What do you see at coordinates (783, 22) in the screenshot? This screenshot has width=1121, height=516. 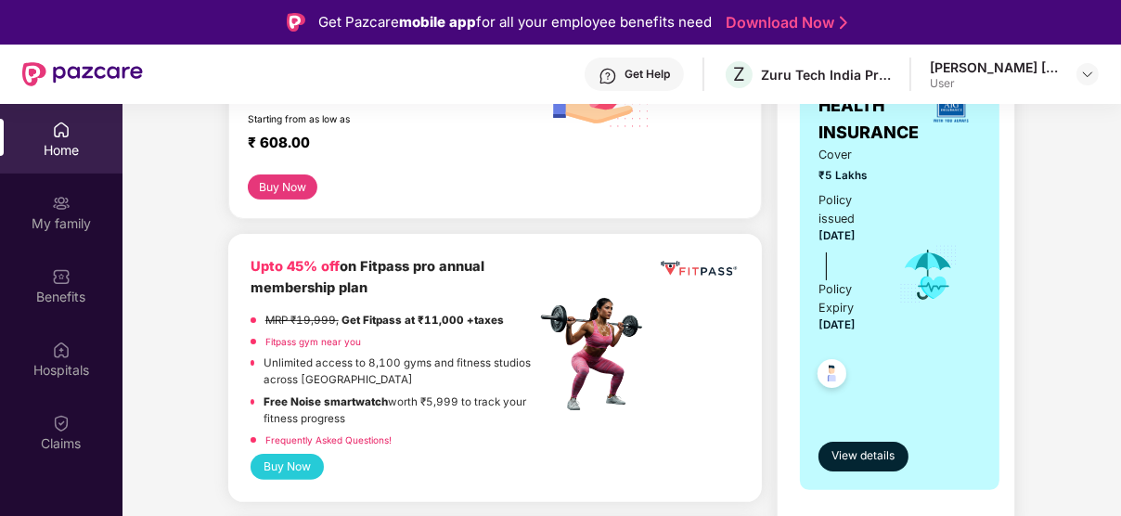 I see `a: Download Now` at bounding box center [783, 22].